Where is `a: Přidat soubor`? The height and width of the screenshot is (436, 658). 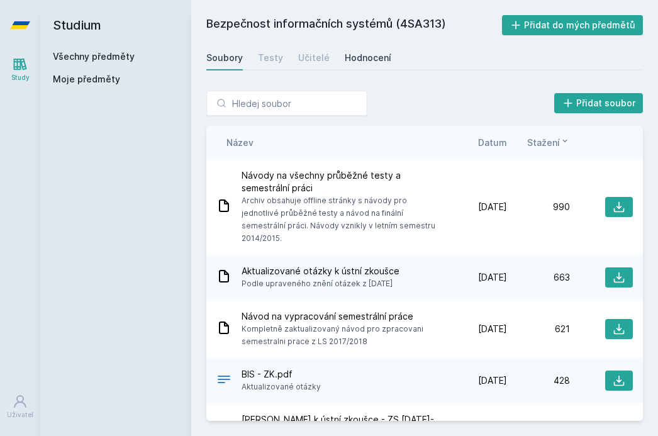
a: Přidat soubor is located at coordinates (599, 103).